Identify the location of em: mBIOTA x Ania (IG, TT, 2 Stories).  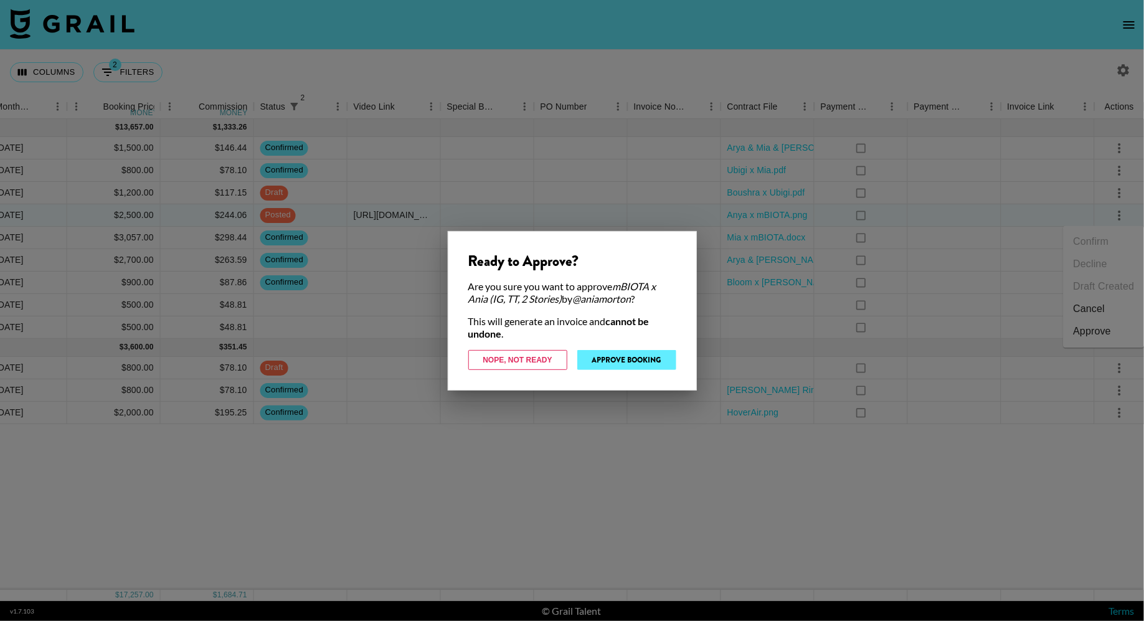
(562, 292).